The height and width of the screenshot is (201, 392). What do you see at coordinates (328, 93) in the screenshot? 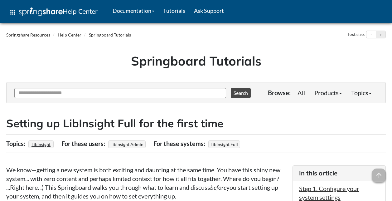
I see `a: Products` at bounding box center [328, 93].